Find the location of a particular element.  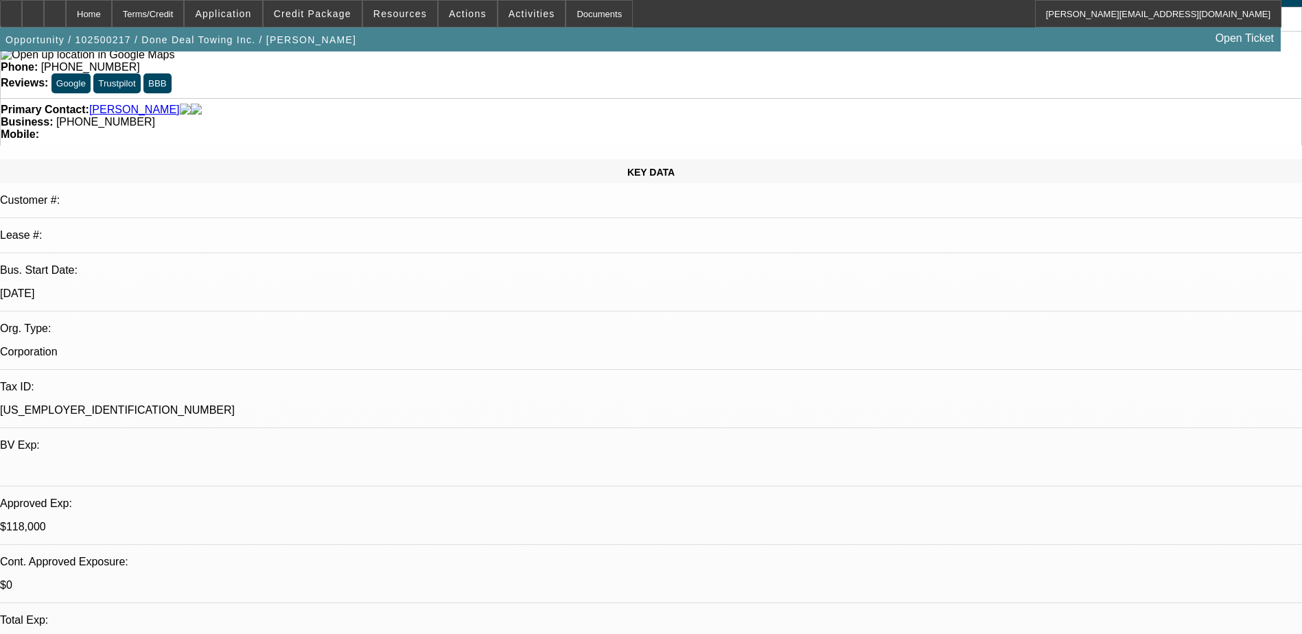

a: Open Ticket is located at coordinates (1244, 38).